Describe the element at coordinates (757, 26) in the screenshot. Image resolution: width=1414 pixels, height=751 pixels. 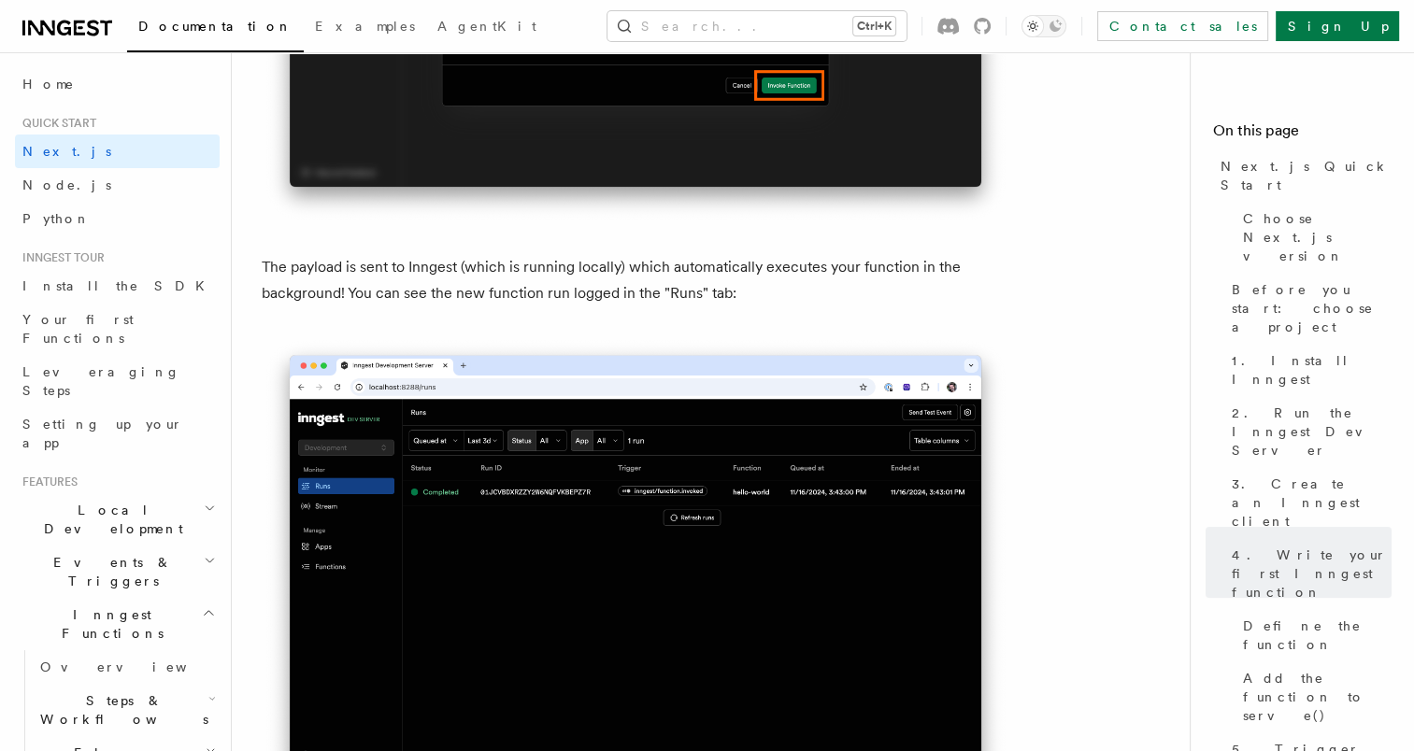
I see `button: Search...Ctrl+K` at that location.